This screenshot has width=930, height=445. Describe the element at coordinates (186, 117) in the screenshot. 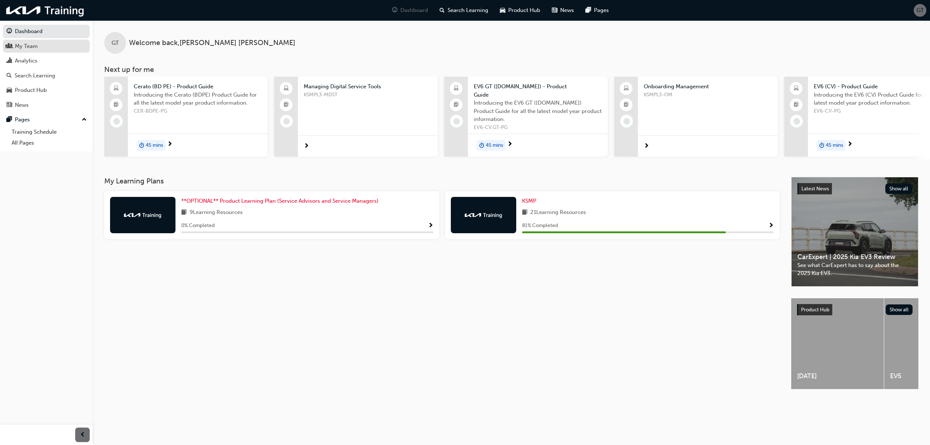

I see `a: Cerato (BD PE) - Product GuideIntroducing the Cerato (BDPE) Product Guide for all the latest mode...` at that location.